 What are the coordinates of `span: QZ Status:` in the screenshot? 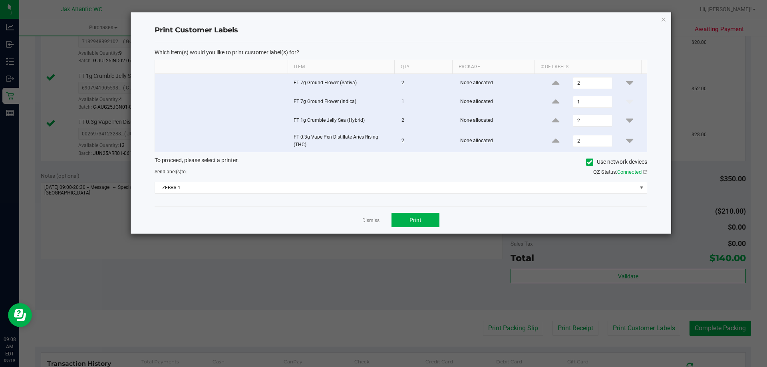 It's located at (620, 172).